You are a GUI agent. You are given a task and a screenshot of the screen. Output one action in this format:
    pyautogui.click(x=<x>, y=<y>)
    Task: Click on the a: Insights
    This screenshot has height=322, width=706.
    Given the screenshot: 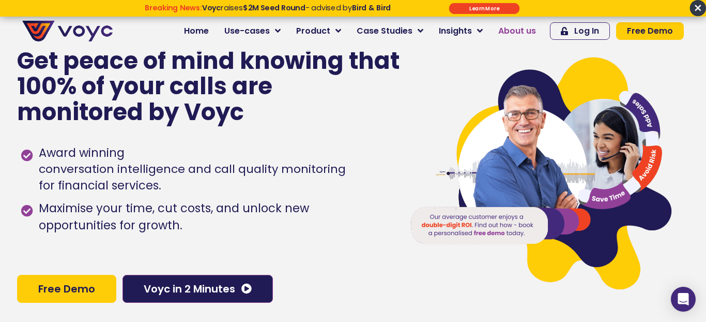 What is the action you would take?
    pyautogui.click(x=461, y=31)
    